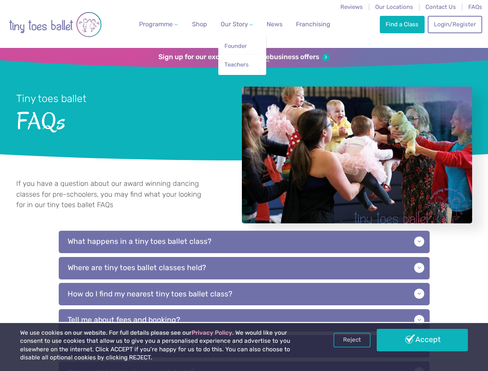 The width and height of the screenshot is (488, 371). I want to click on a: Login/Register, so click(455, 24).